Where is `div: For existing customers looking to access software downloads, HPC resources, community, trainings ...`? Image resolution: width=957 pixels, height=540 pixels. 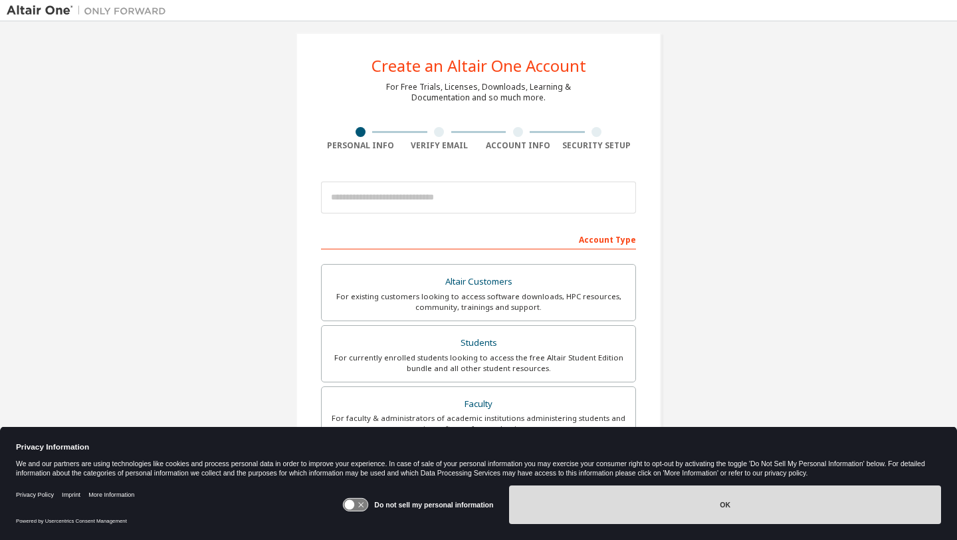 div: For existing customers looking to access software downloads, HPC resources, community, trainings ... is located at coordinates (479, 302).